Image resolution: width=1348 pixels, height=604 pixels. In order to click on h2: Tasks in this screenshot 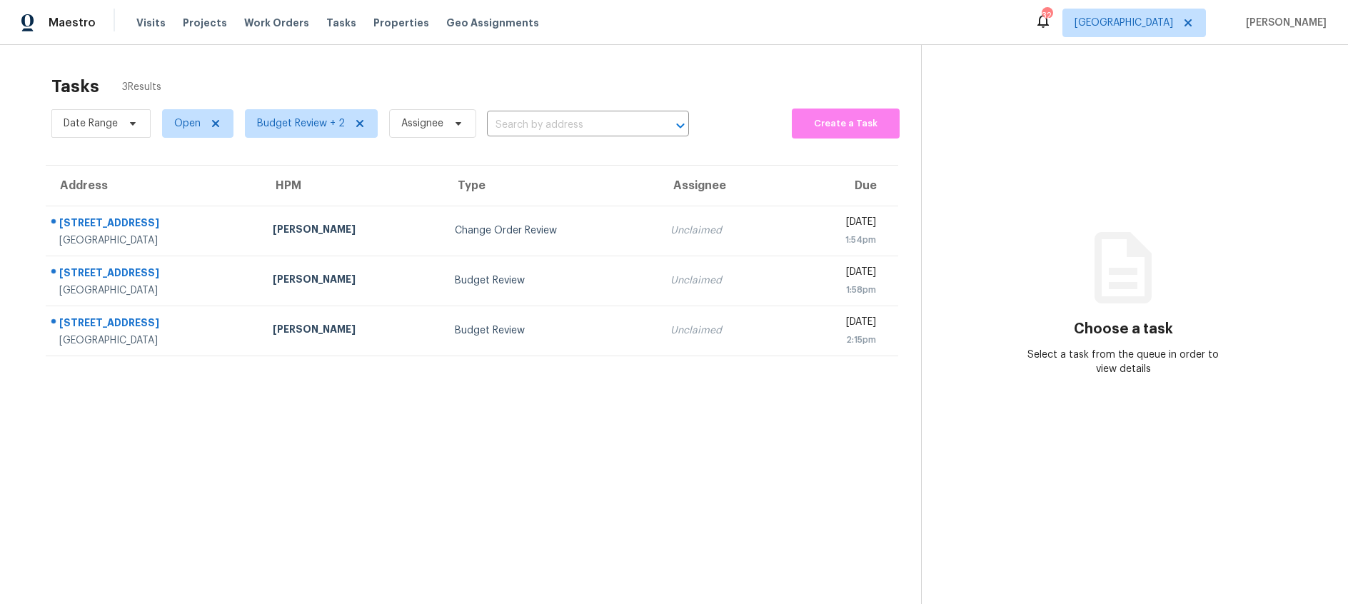, I will do `click(75, 86)`.